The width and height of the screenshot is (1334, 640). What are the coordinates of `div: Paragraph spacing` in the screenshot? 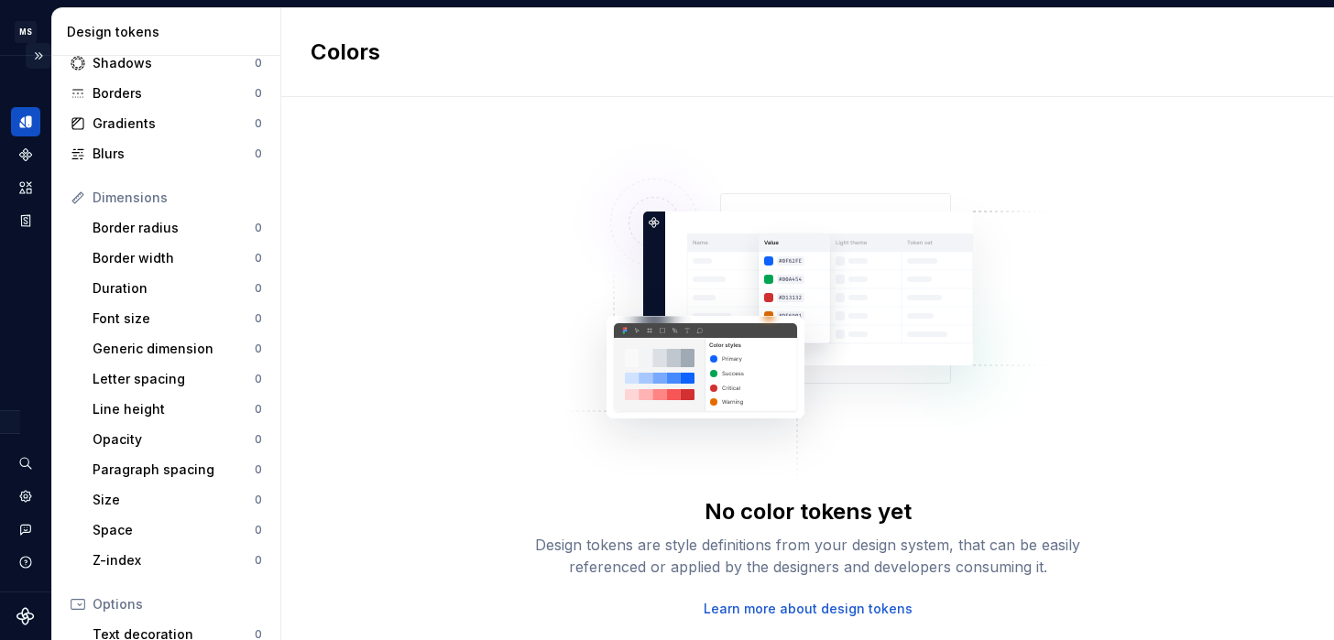 It's located at (173, 470).